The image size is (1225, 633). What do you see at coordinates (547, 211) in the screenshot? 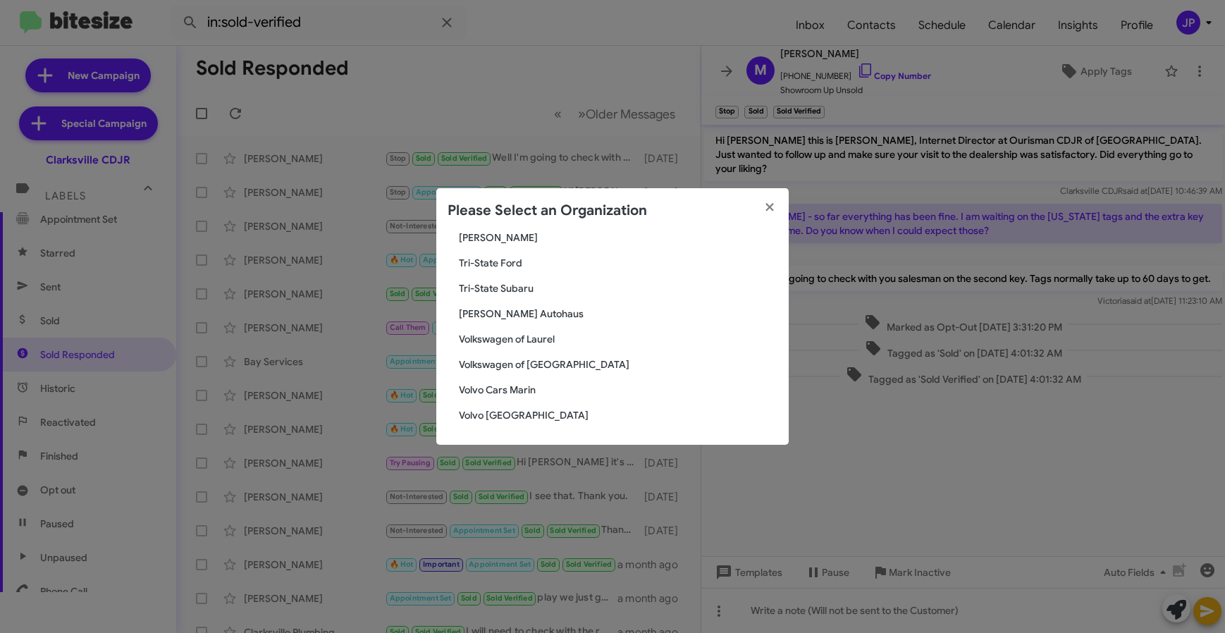
I see `h2: Please Select an Organization` at bounding box center [547, 211].